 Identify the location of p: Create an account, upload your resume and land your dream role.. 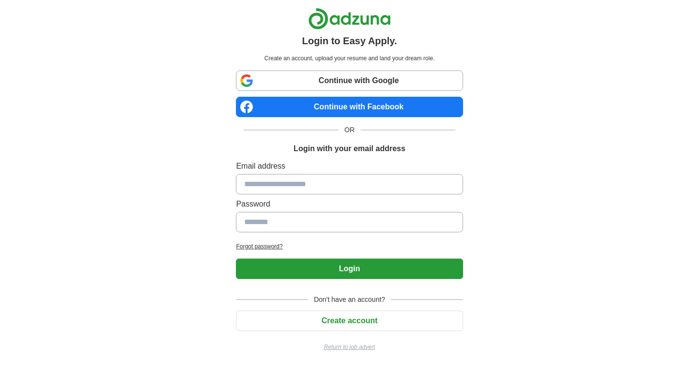
(349, 58).